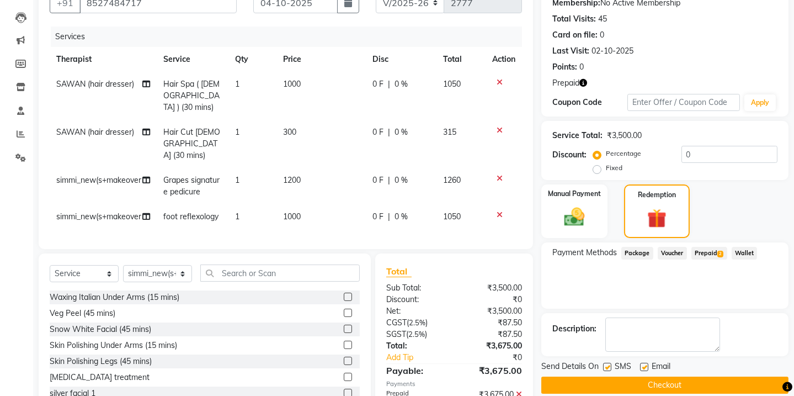  What do you see at coordinates (665, 384) in the screenshot?
I see `button: Checkout` at bounding box center [665, 384].